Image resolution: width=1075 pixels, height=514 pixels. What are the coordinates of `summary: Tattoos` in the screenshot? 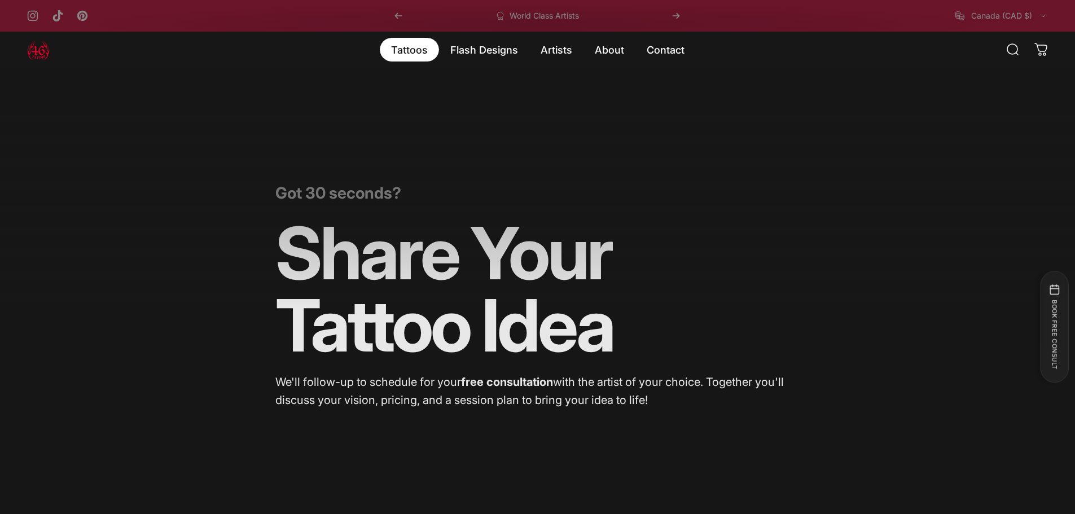 It's located at (409, 50).